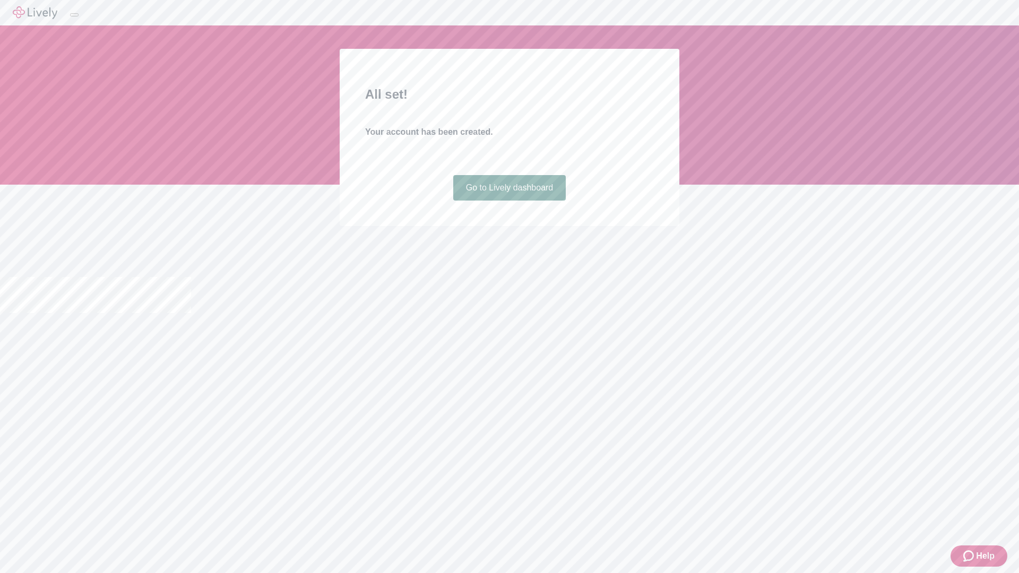 Image resolution: width=1019 pixels, height=573 pixels. Describe the element at coordinates (509, 94) in the screenshot. I see `h2: All set!` at that location.